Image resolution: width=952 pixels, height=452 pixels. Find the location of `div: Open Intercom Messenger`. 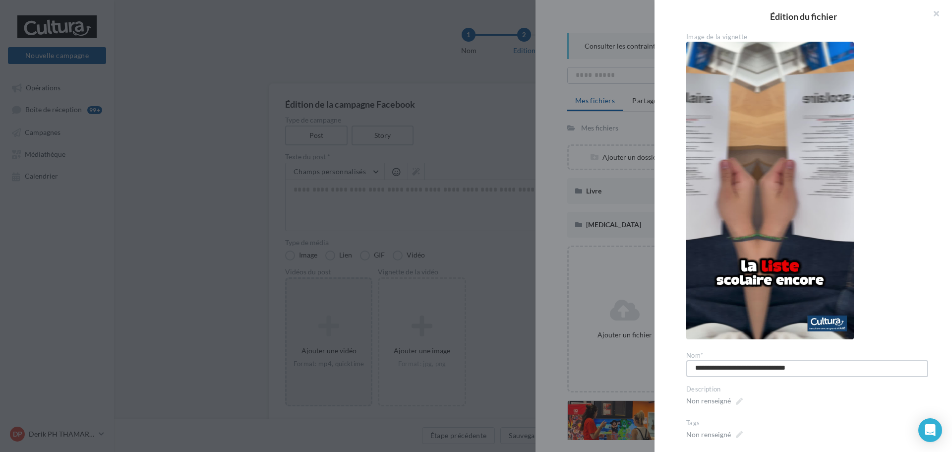

div: Open Intercom Messenger is located at coordinates (930, 430).